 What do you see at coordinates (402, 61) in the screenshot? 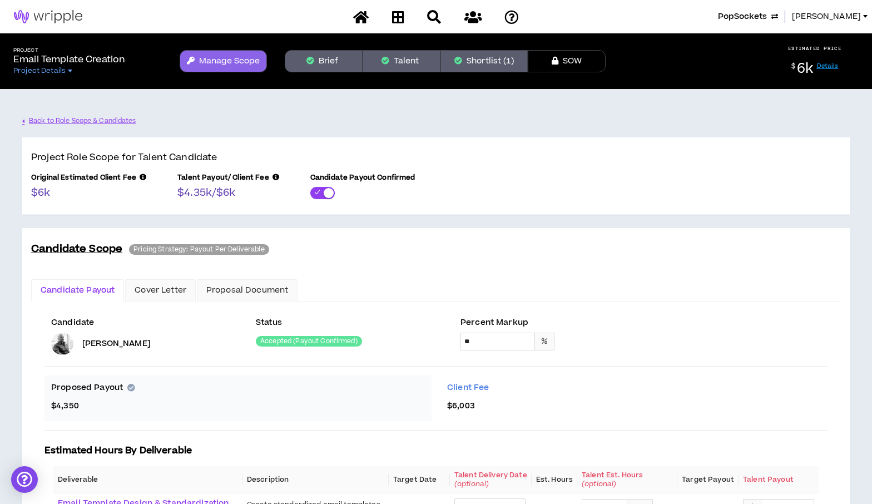
I see `button: Talent` at bounding box center [402, 61].